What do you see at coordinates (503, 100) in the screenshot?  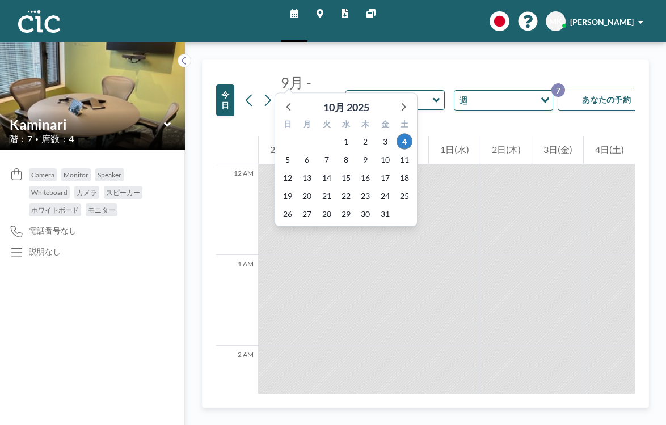 I see `div: Search for option` at bounding box center [503, 100].